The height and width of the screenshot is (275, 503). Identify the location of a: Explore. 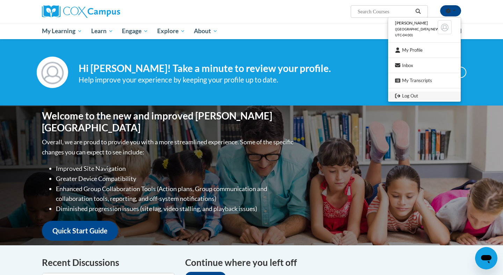
(171, 31).